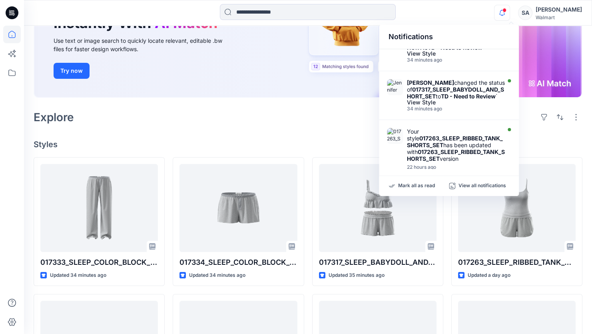  I want to click on div: Wednesday, October 01, 2025 23:00, so click(457, 167).